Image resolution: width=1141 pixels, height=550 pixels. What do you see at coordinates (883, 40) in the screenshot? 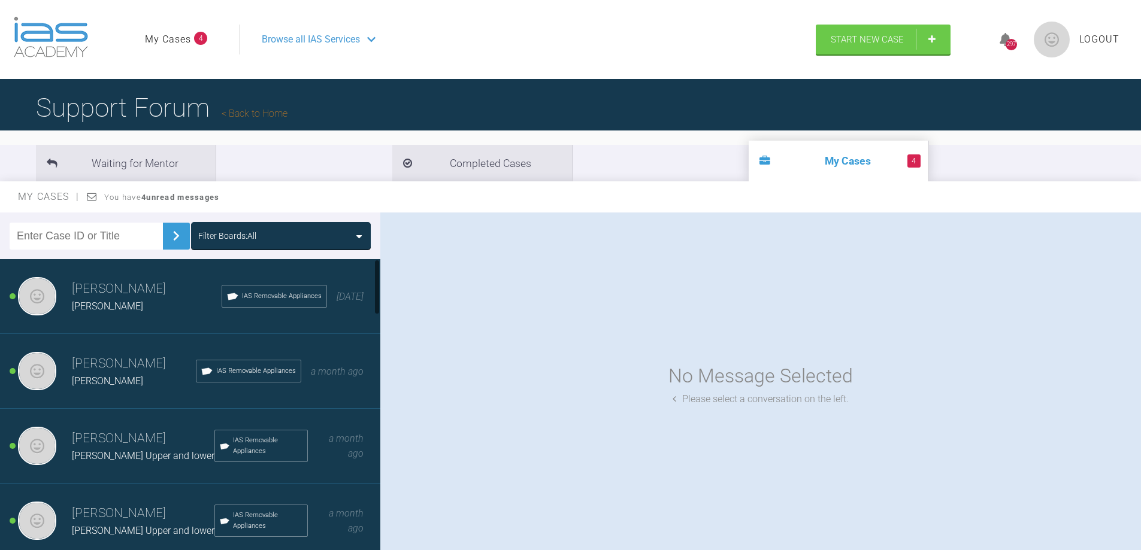
I see `a: Start New Case` at bounding box center [883, 40].